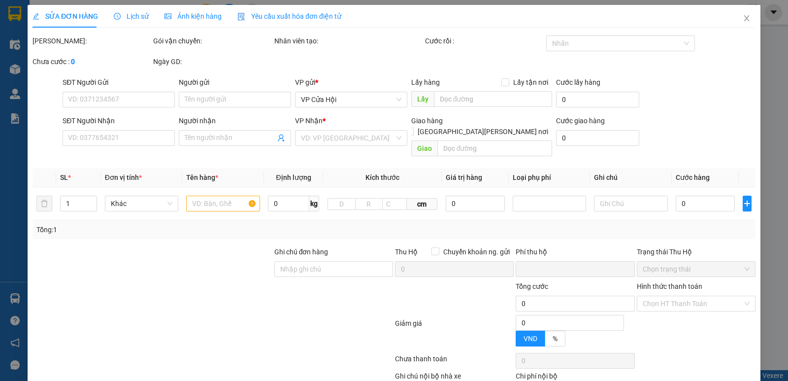 The image size is (788, 381). What do you see at coordinates (289, 16) in the screenshot?
I see `span: Yêu cầu xuất hóa đơn điện tử` at bounding box center [289, 16].